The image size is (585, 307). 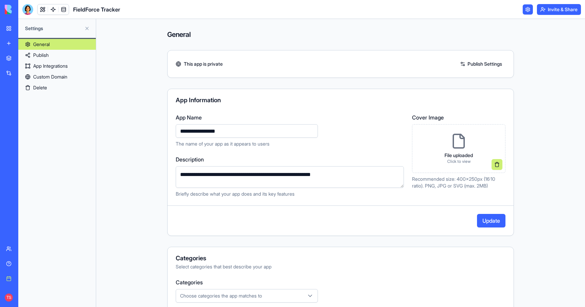 What do you see at coordinates (459, 183) in the screenshot?
I see `p: Recommended size: 400x250px (16:10 ratio). PNG, JPG or SVG (max. 2MB)` at bounding box center [459, 183].